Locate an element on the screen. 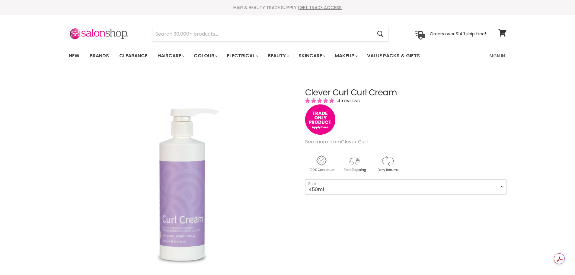 The height and width of the screenshot is (275, 575). img: tradeonly_small.jpg is located at coordinates (320, 119).